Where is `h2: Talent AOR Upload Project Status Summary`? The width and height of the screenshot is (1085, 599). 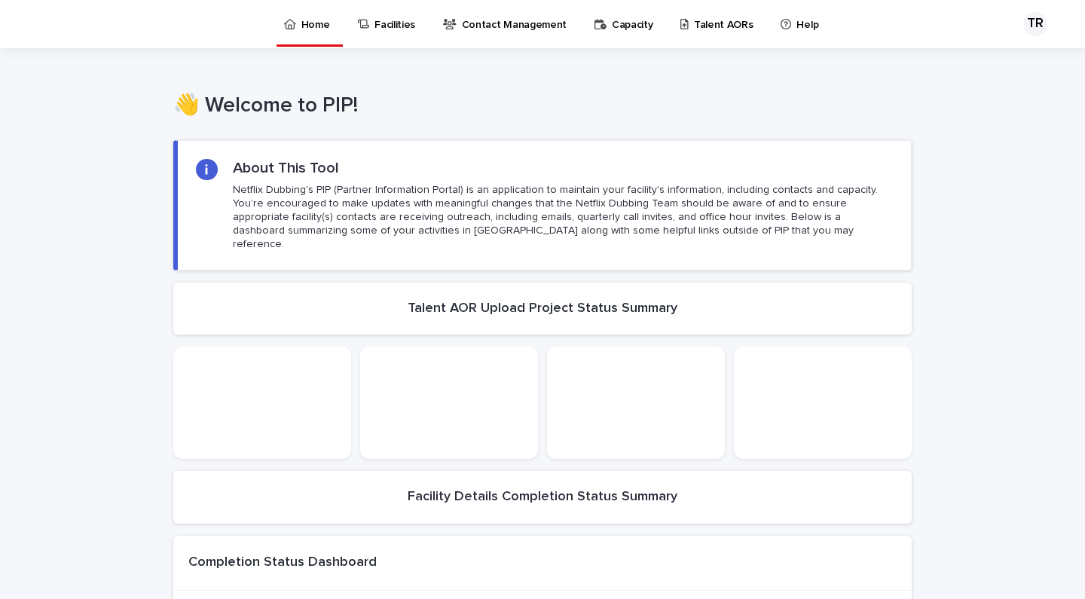
h2: Talent AOR Upload Project Status Summary is located at coordinates (542, 309).